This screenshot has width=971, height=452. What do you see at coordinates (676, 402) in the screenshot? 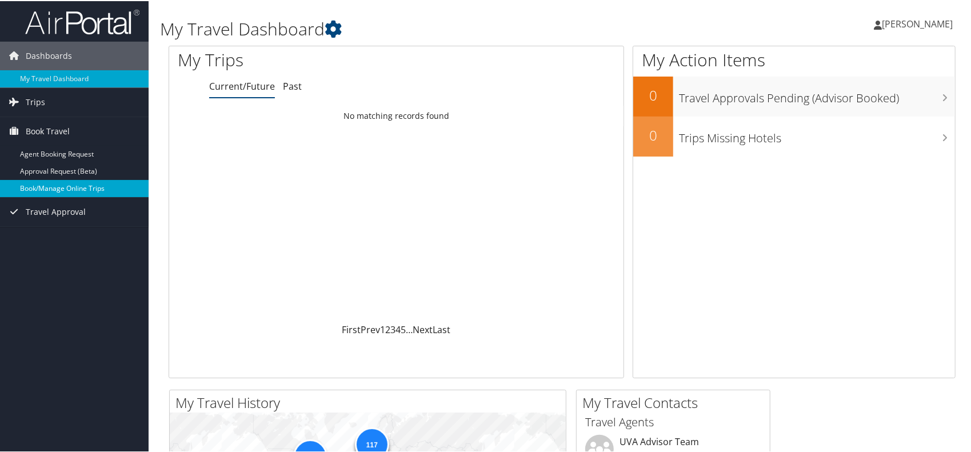
I see `h2: My Travel Contacts` at bounding box center [676, 402].